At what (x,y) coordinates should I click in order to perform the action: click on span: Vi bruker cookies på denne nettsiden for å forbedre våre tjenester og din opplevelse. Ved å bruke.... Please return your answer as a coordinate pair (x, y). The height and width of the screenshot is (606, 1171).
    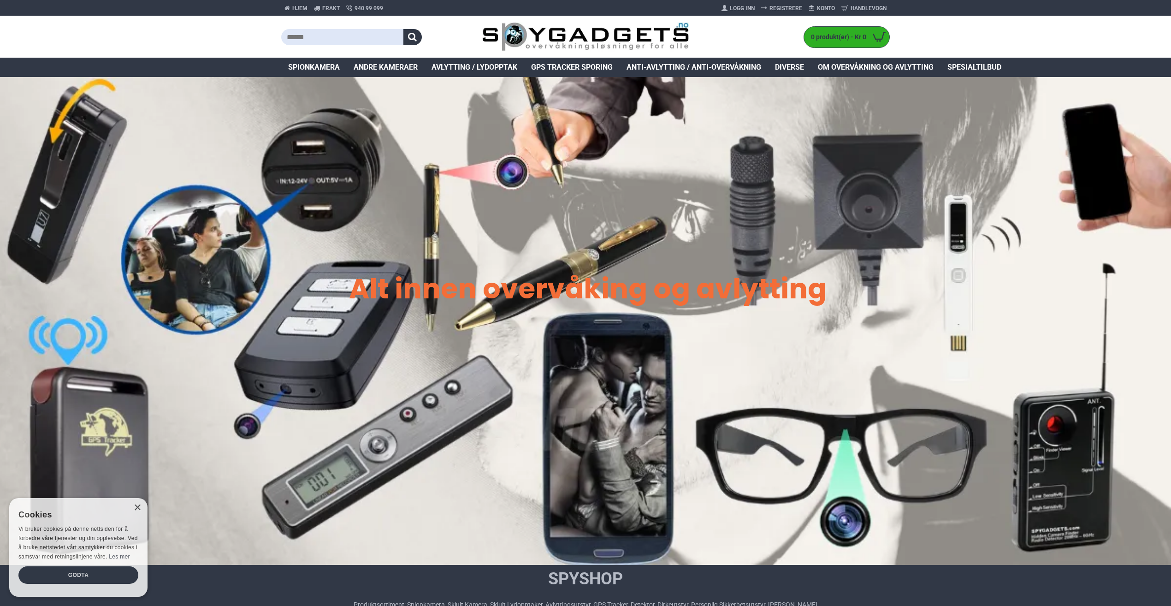
    Looking at the image, I should click on (78, 542).